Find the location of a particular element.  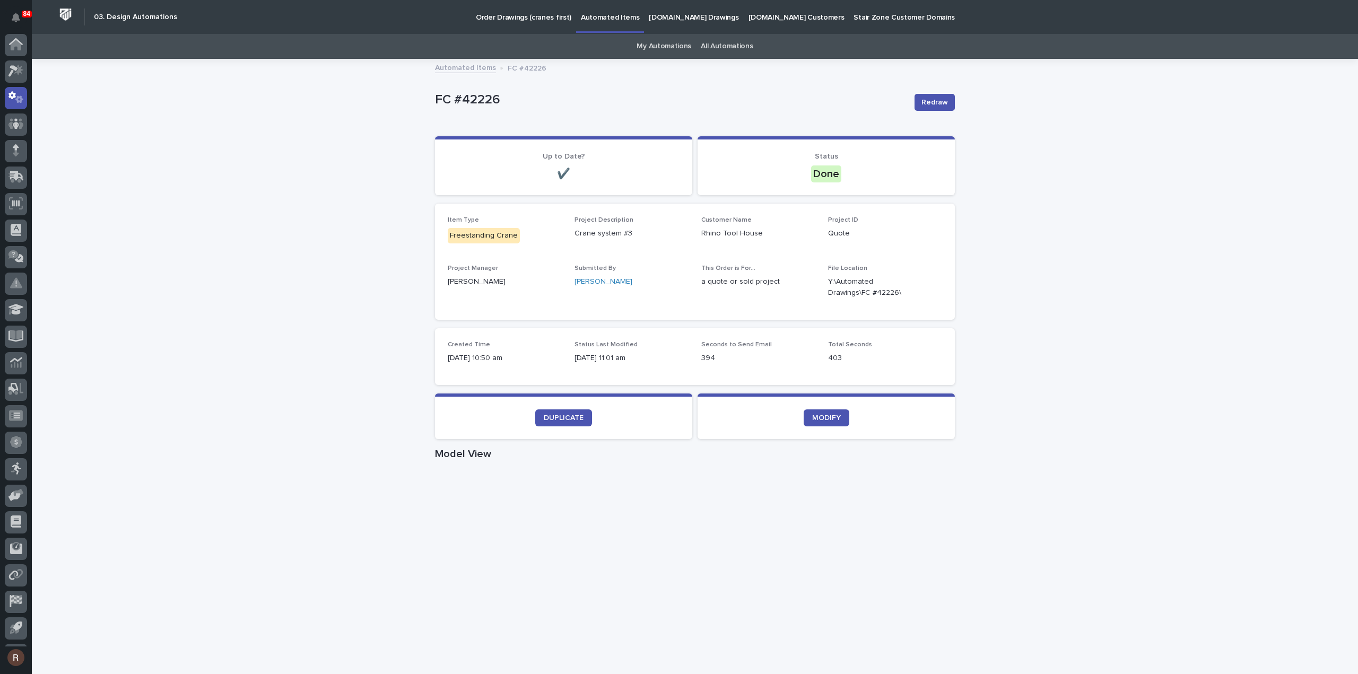

img: Workspace Logo is located at coordinates (65, 14).